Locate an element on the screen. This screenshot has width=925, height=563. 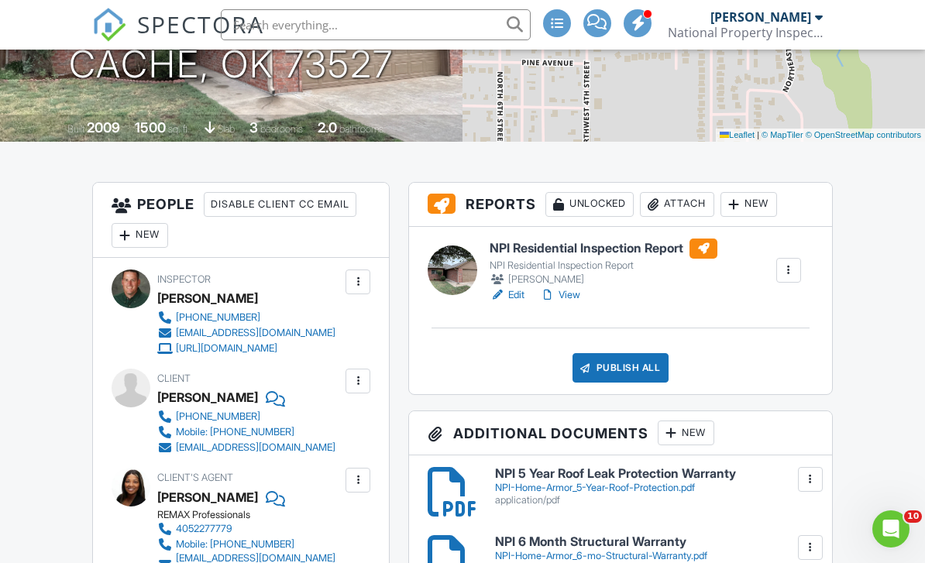
span: bedrooms is located at coordinates (281, 129).